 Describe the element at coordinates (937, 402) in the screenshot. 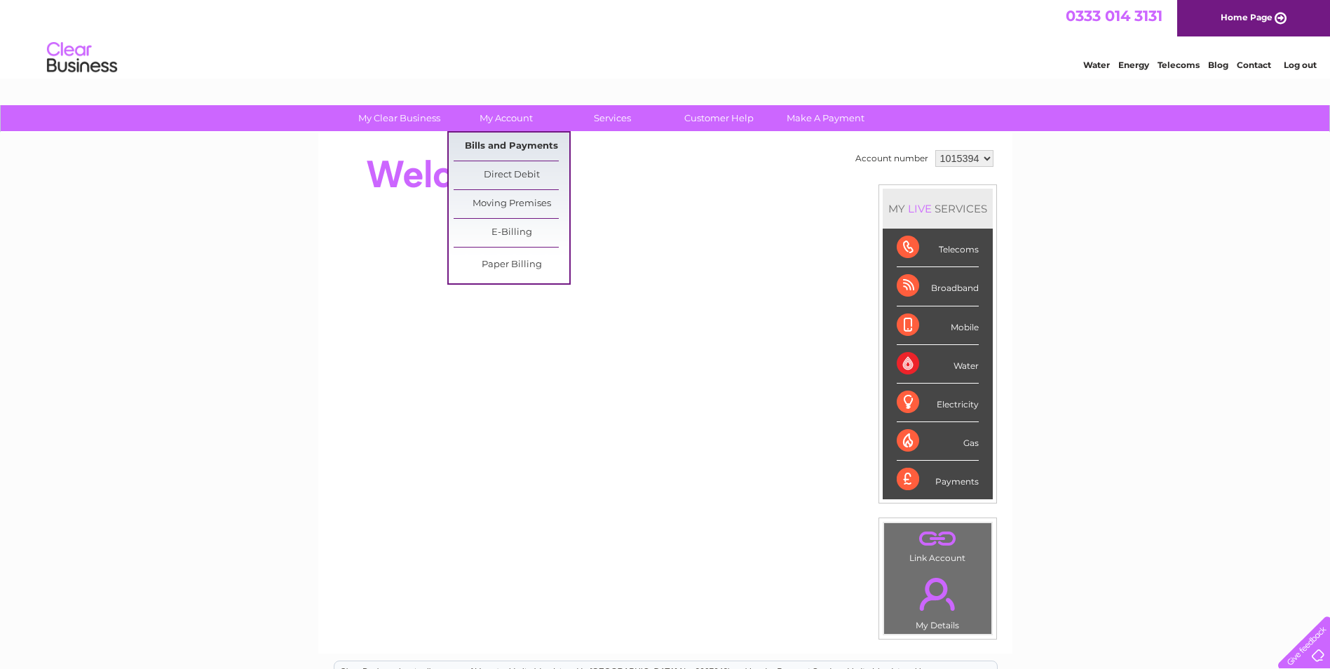

I see `div: Electricity` at that location.